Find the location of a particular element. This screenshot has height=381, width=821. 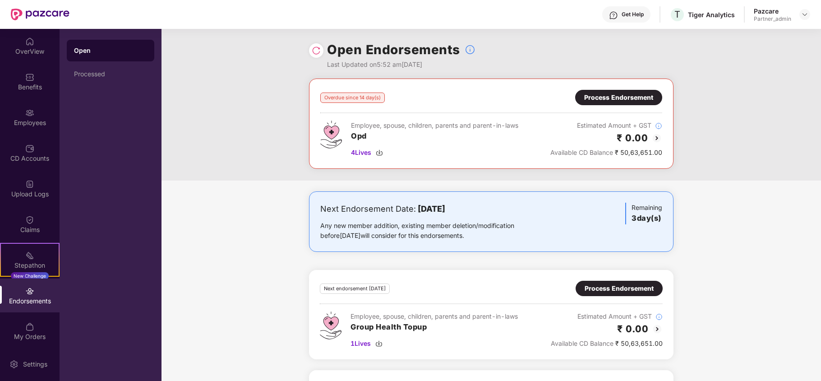

div: Processed is located at coordinates (110, 74).